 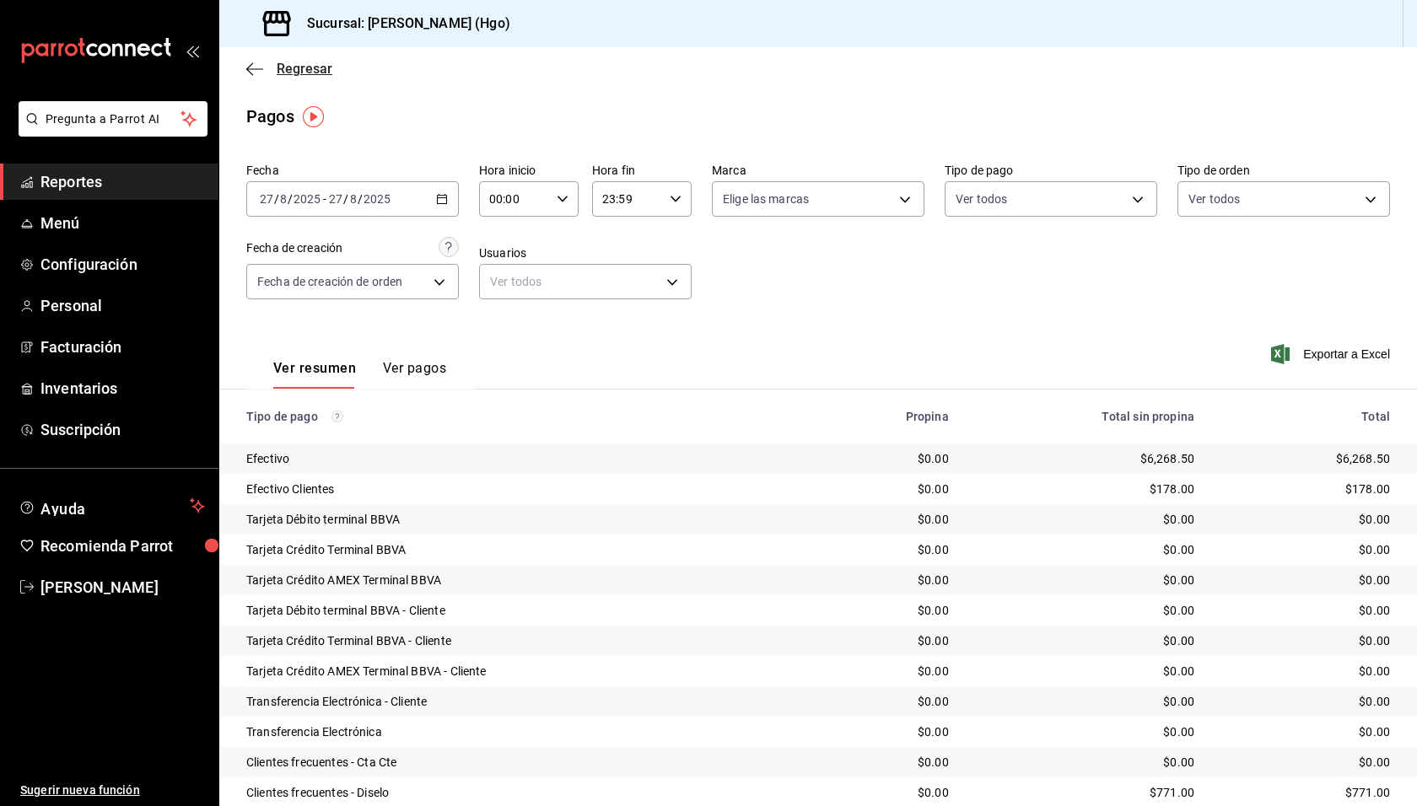 I want to click on label: Tipo de orden, so click(x=1284, y=170).